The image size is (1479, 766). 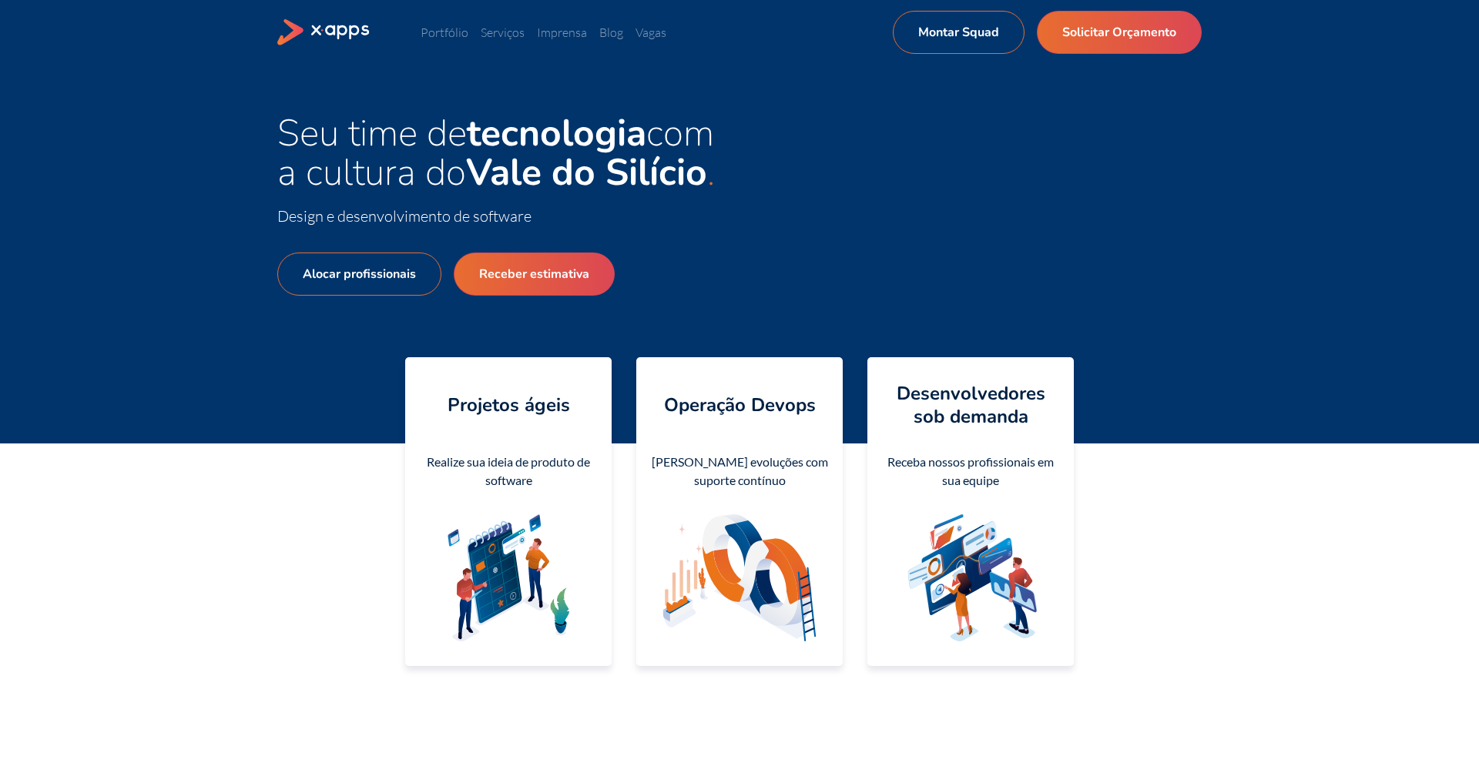 What do you see at coordinates (958, 32) in the screenshot?
I see `a: Montar Squad` at bounding box center [958, 32].